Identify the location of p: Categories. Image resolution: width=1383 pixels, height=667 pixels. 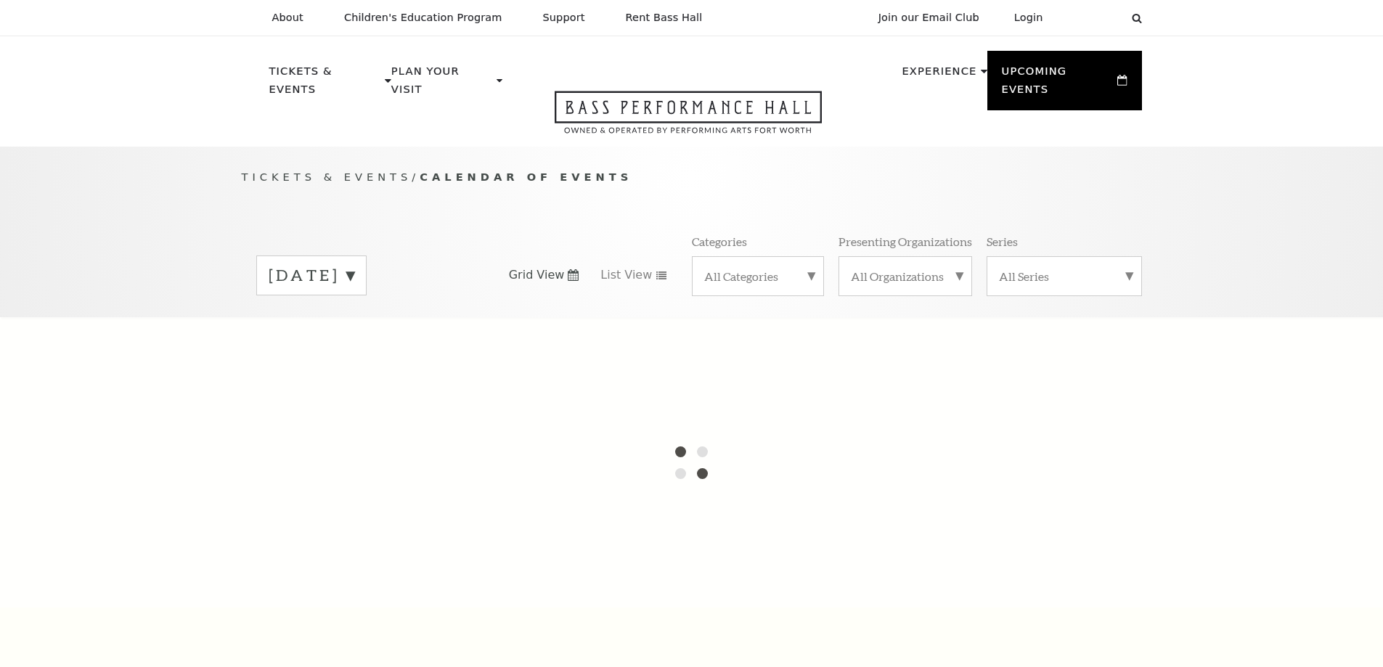
(720, 241).